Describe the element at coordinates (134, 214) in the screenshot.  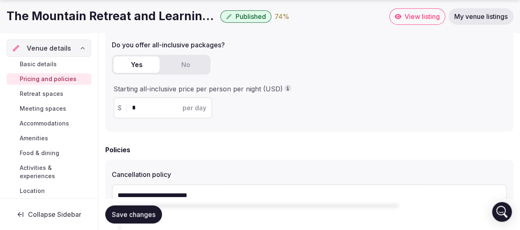
I see `span: Save changes` at that location.